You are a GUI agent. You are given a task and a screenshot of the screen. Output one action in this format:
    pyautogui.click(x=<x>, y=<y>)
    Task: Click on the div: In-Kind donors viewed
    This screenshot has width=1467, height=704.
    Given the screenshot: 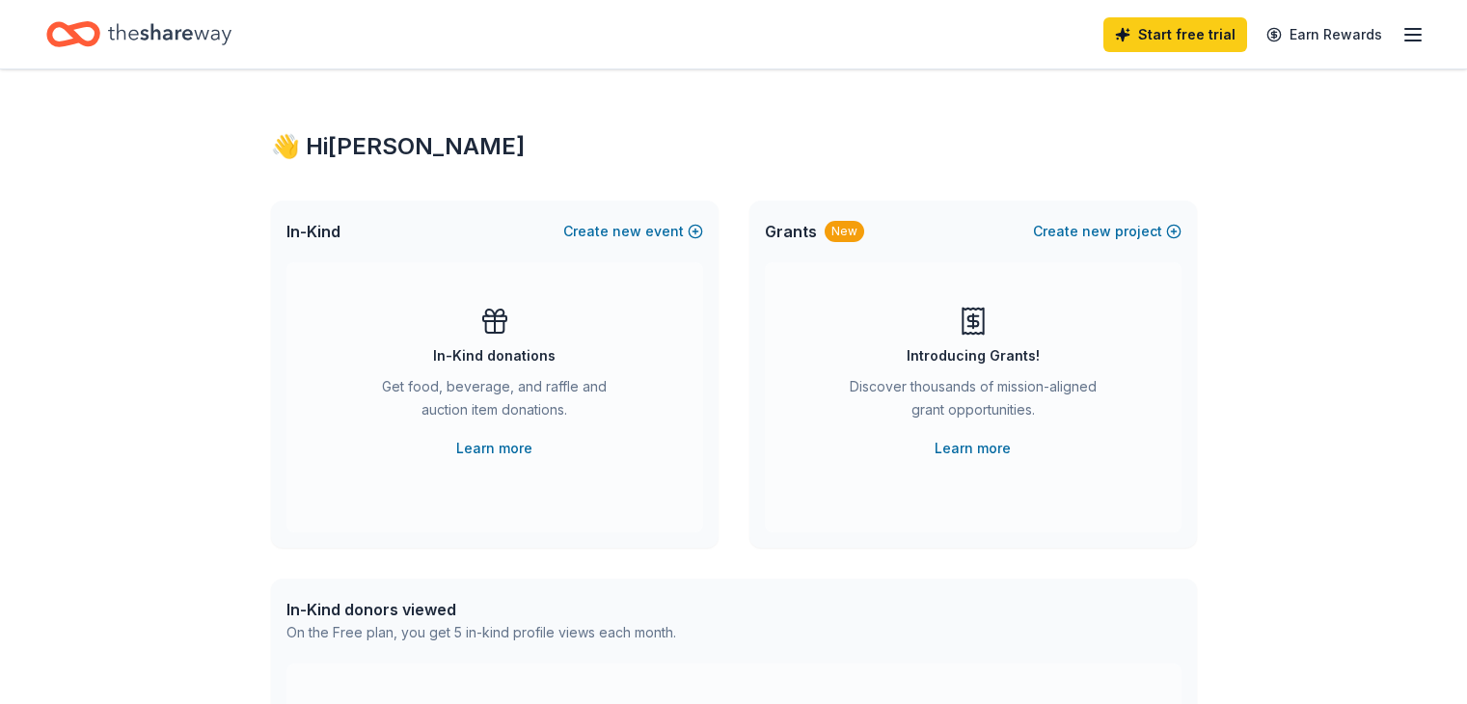 What is the action you would take?
    pyautogui.click(x=481, y=610)
    